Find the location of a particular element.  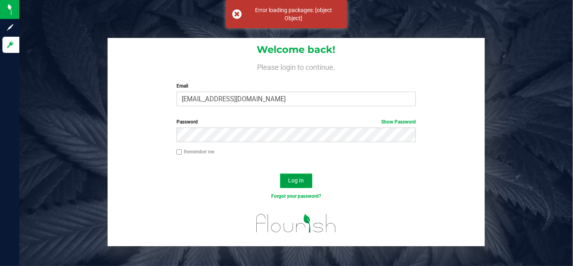

img: flourish_logo.svg is located at coordinates (296, 223).